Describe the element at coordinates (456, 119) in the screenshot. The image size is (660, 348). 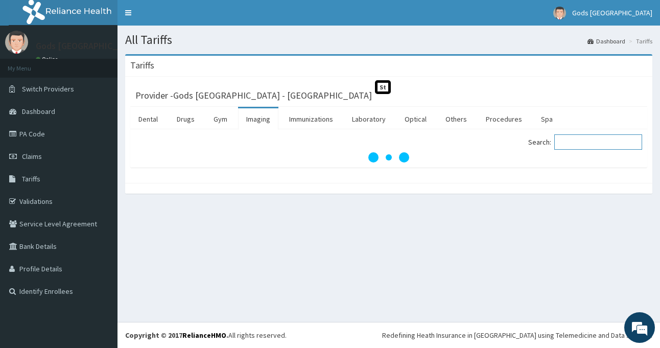
I see `a: Others` at that location.